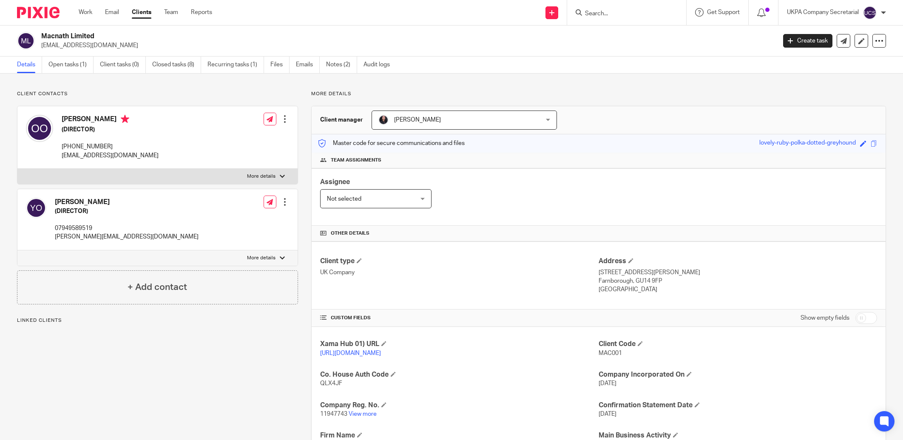 The height and width of the screenshot is (440, 903). What do you see at coordinates (356, 160) in the screenshot?
I see `span: Team assignments` at bounding box center [356, 160].